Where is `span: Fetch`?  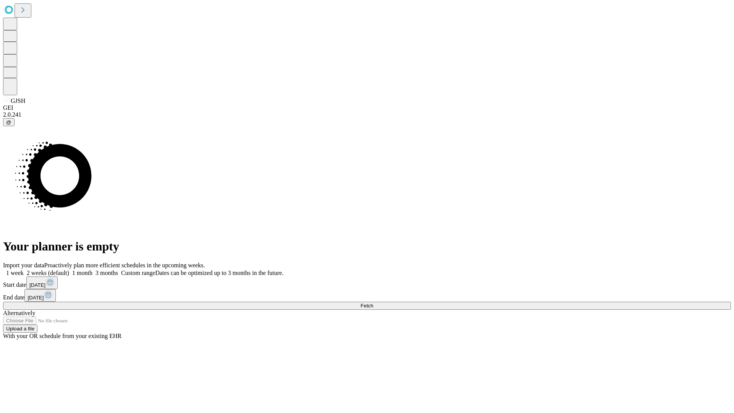 span: Fetch is located at coordinates (367, 305).